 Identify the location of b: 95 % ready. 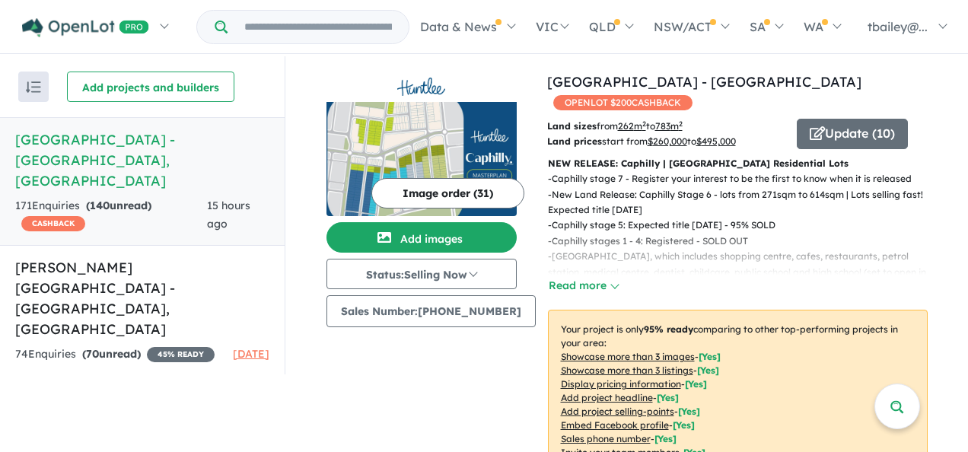
(668, 329).